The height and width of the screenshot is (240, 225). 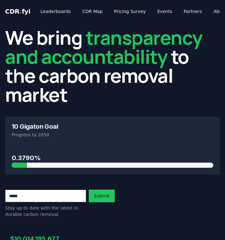 I want to click on h3: 0.3790%, so click(x=112, y=158).